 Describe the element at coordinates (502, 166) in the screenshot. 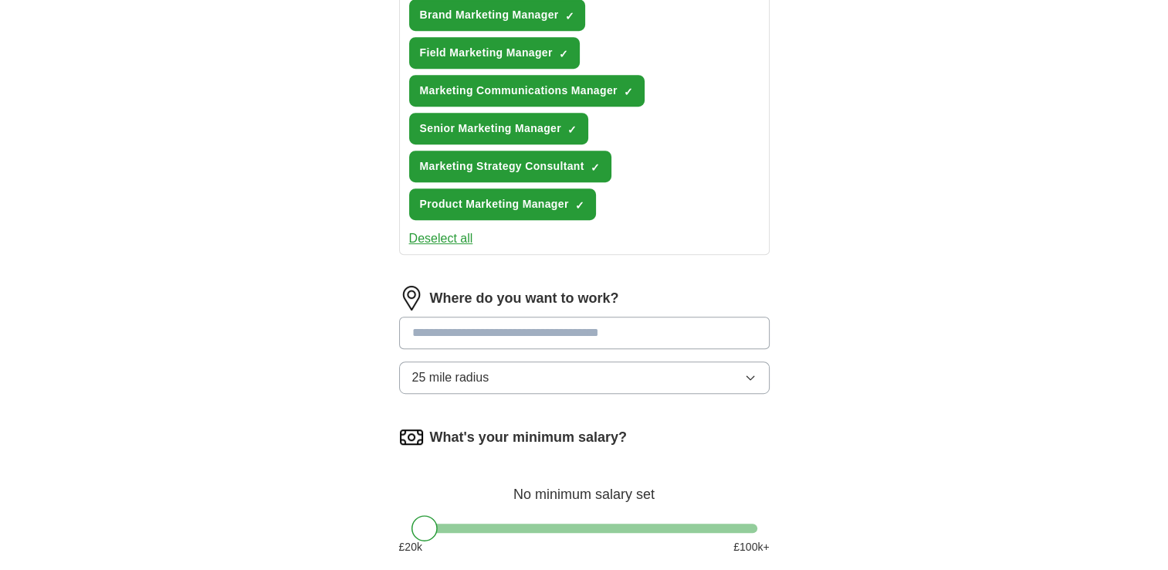

I see `span: Marketing Strategy Consultant` at that location.